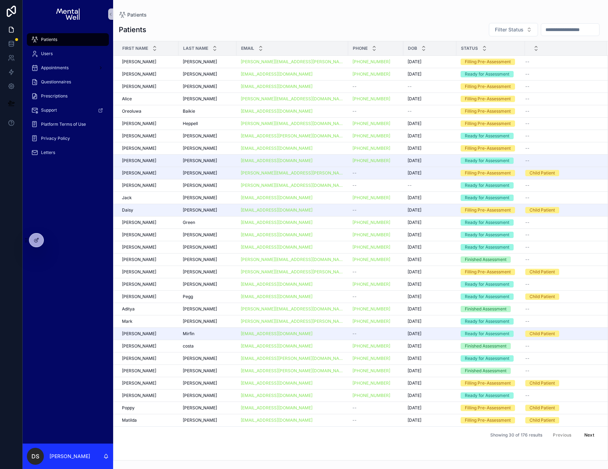 The image size is (608, 469). I want to click on span: Platform Terms of Use, so click(63, 124).